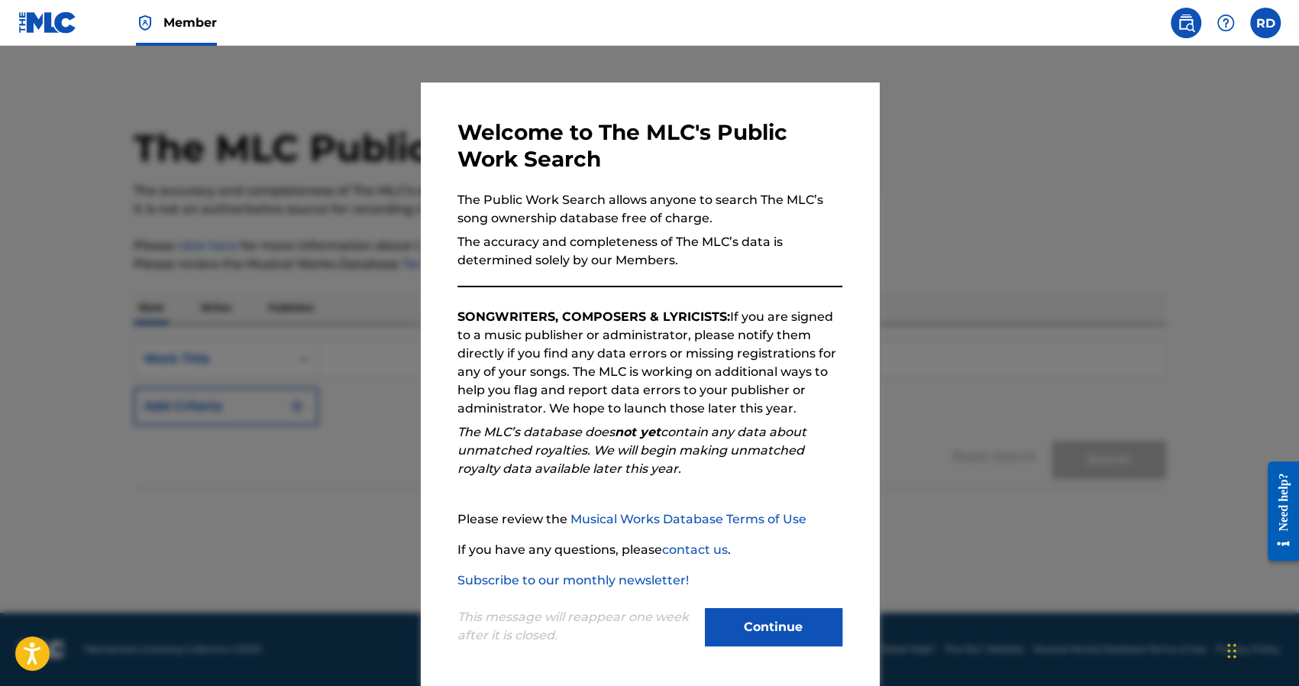 The image size is (1299, 686). What do you see at coordinates (688, 518) in the screenshot?
I see `a: Musical Works Database Terms of Use` at bounding box center [688, 518].